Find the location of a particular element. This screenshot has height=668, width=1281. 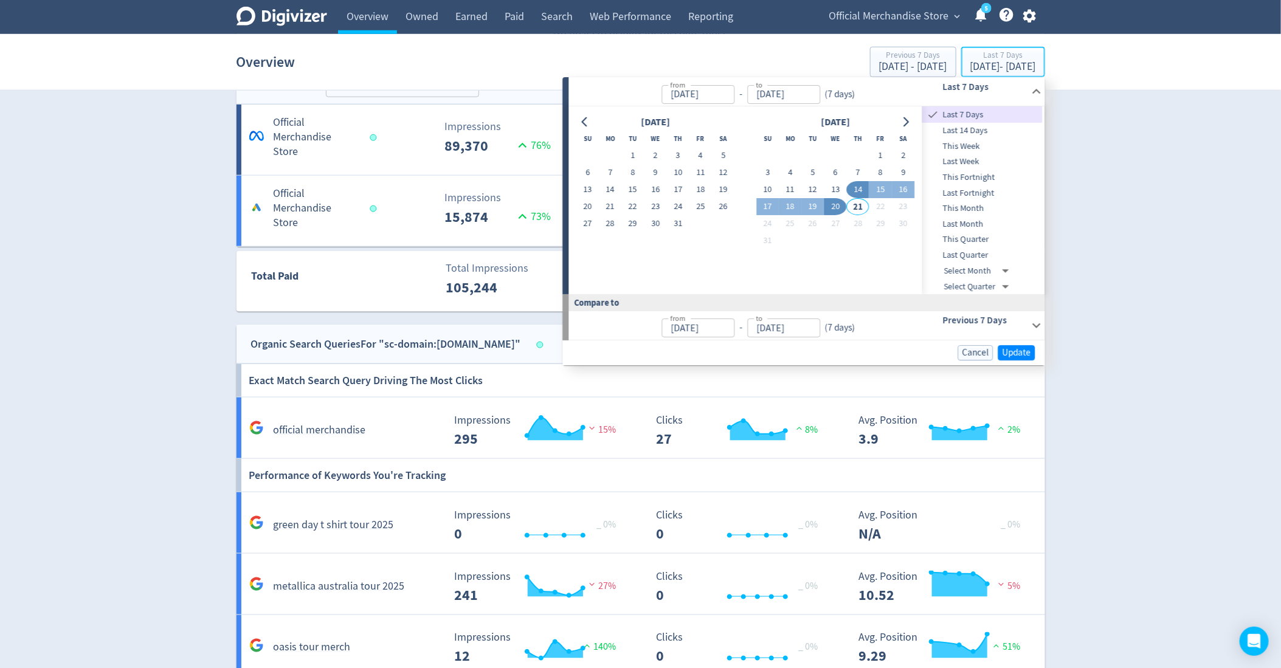

img: positive-performance.svg is located at coordinates (1001, 428).